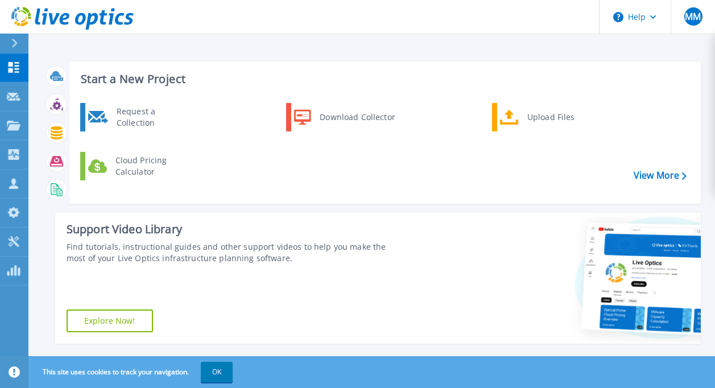  I want to click on a: Download Collector, so click(344, 117).